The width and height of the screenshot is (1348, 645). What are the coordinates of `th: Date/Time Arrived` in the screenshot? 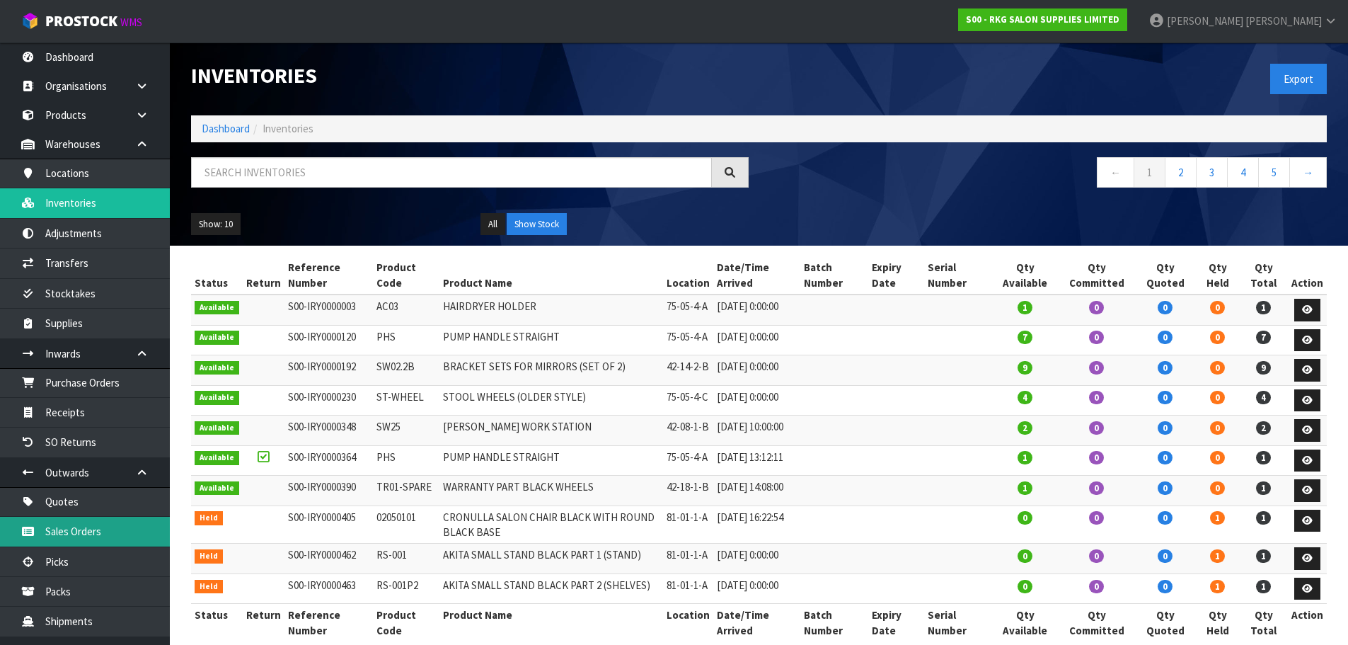 It's located at (757, 622).